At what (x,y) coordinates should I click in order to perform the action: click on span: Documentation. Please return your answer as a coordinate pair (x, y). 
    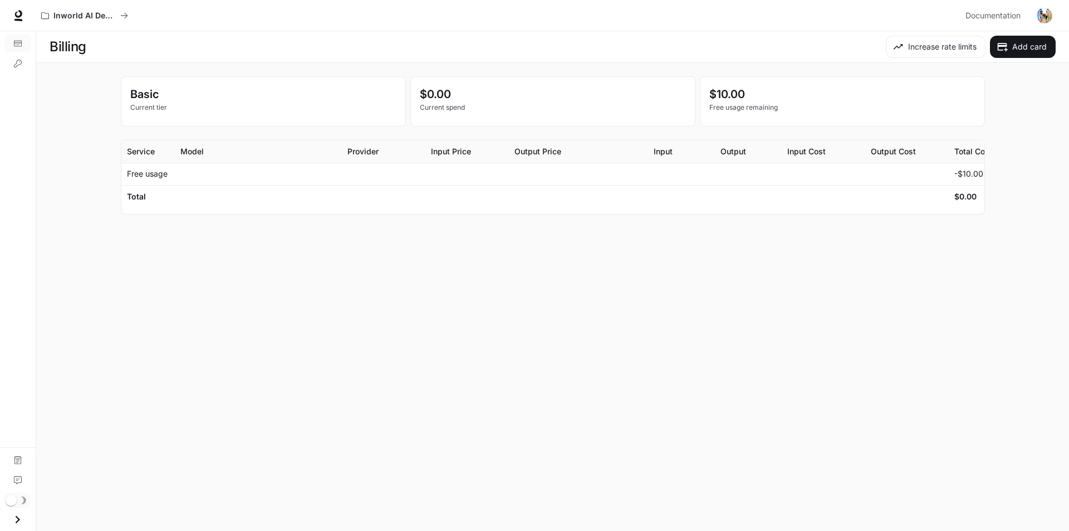
    Looking at the image, I should click on (993, 16).